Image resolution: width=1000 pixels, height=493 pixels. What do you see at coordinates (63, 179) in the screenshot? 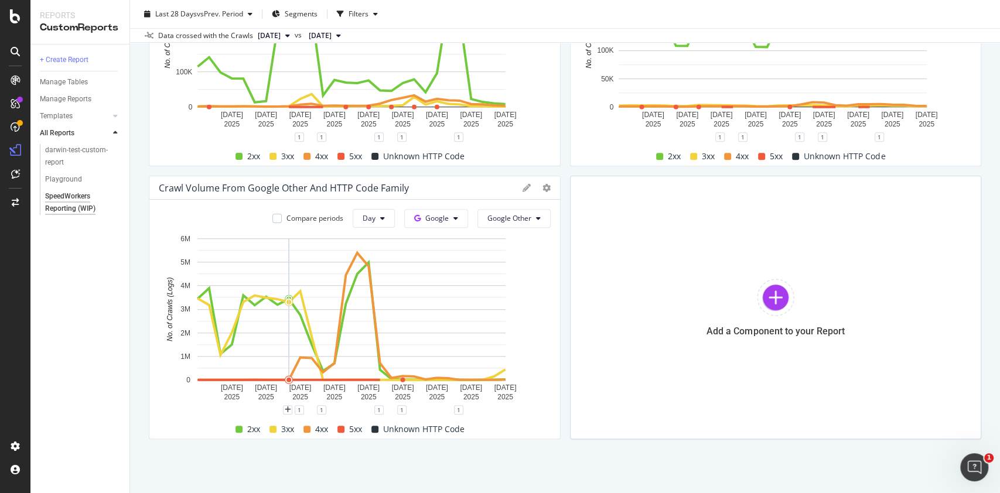
I see `div: Playground` at bounding box center [63, 179].